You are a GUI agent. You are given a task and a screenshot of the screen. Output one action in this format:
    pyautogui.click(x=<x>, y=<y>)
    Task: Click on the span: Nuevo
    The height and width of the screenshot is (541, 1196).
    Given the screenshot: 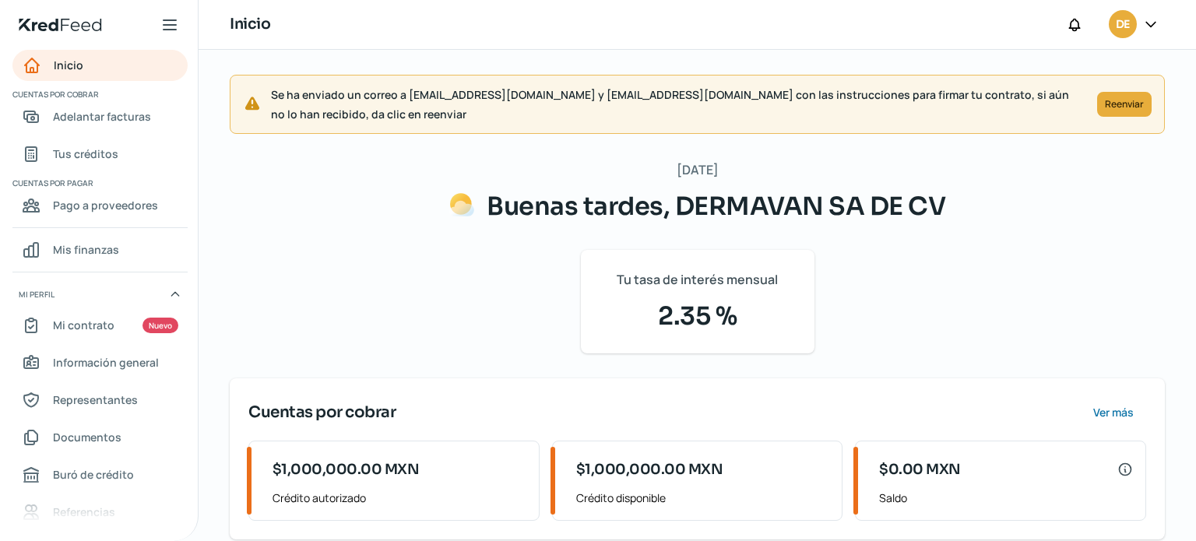 What is the action you would take?
    pyautogui.click(x=160, y=326)
    